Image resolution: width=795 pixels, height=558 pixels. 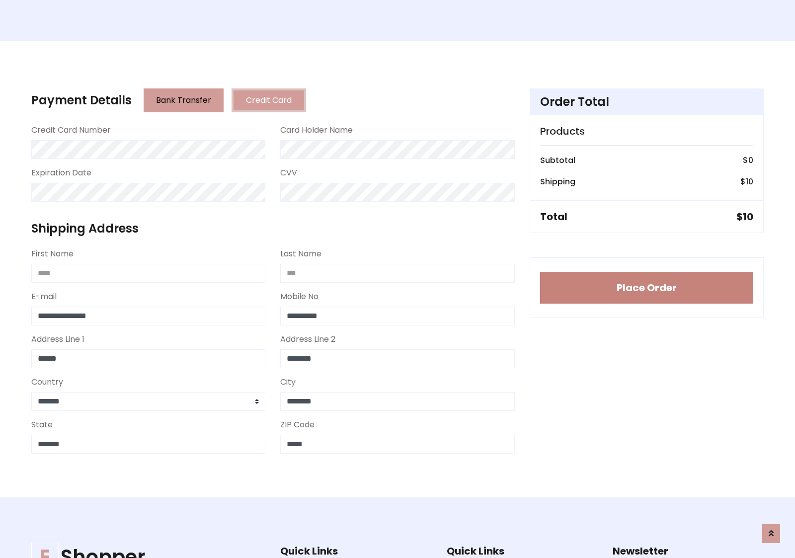 What do you see at coordinates (44, 297) in the screenshot?
I see `label: E-mail` at bounding box center [44, 297].